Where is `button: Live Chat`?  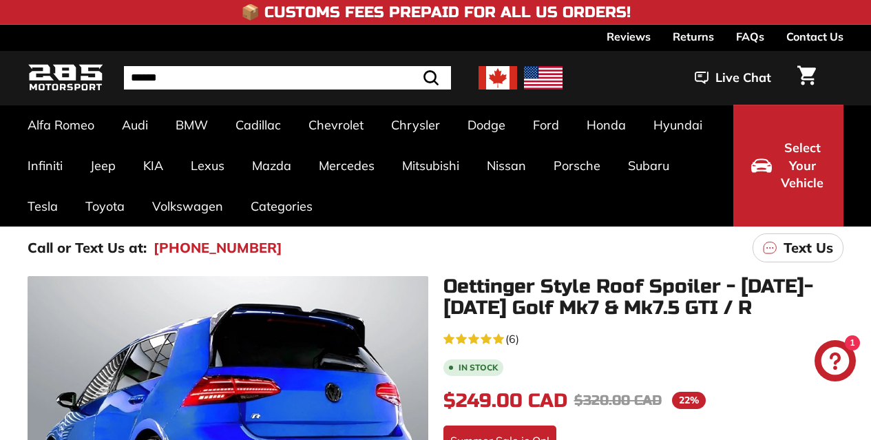 button: Live Chat is located at coordinates (732, 78).